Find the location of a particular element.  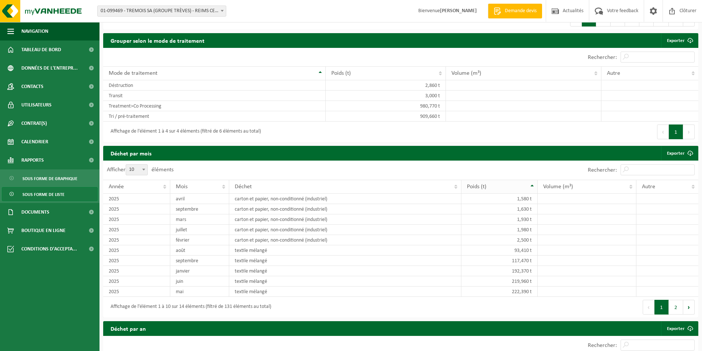

span: Conditions d'accepta... is located at coordinates (49, 249).